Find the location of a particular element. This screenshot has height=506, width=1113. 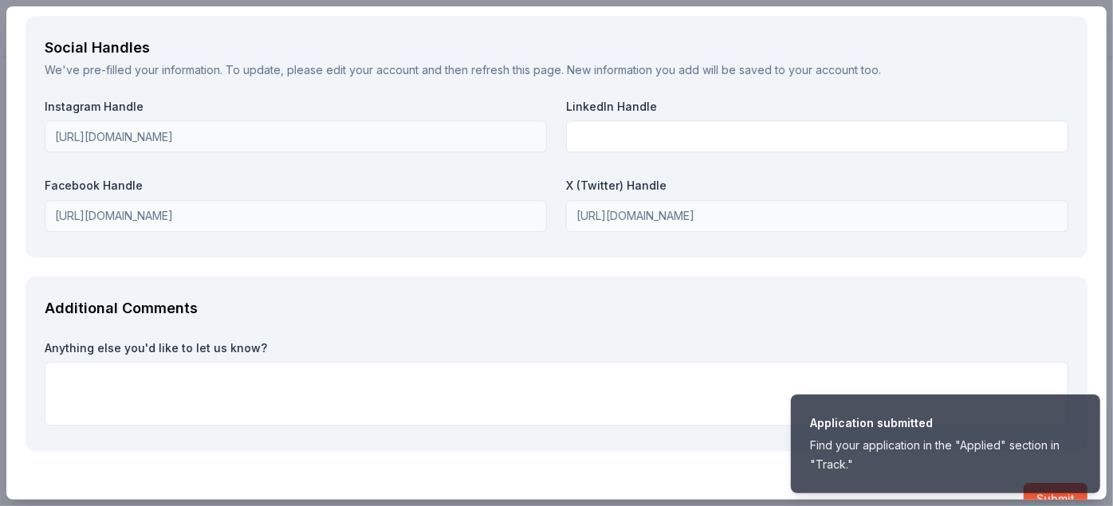

div: Social Handles is located at coordinates (557, 48).